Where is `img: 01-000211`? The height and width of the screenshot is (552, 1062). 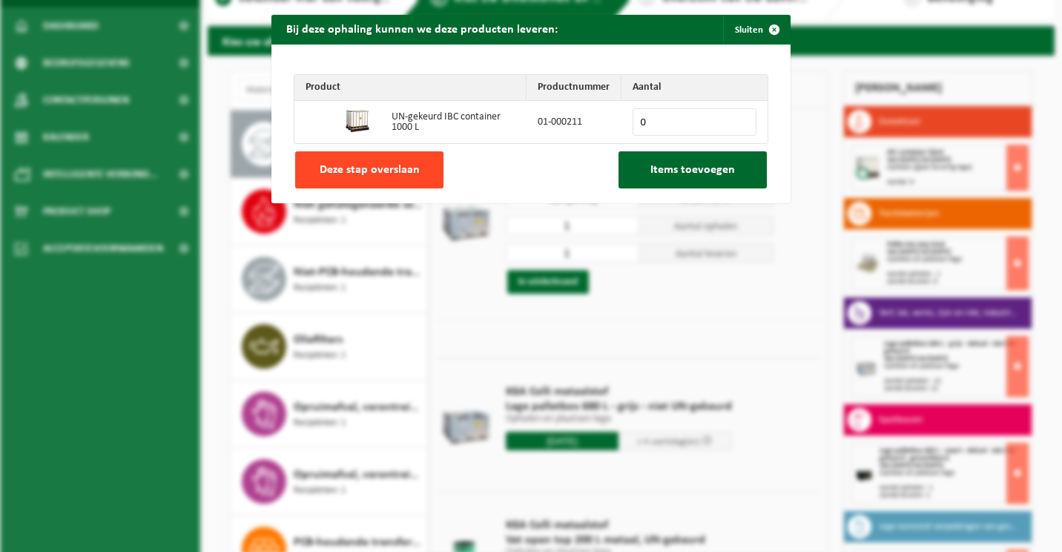 img: 01-000211 is located at coordinates (357, 121).